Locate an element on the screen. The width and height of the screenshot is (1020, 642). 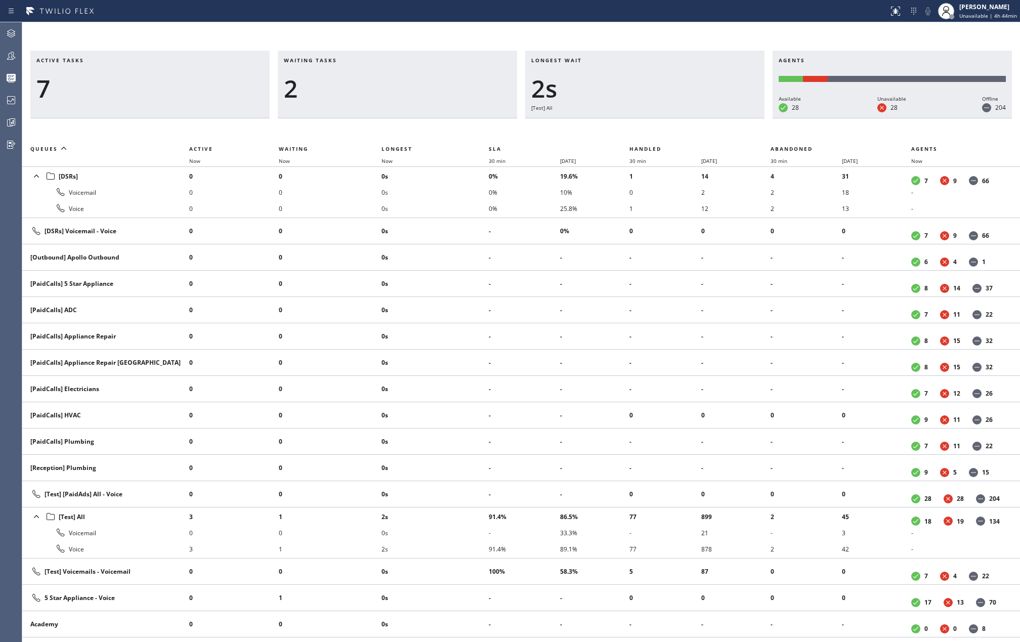
div: [Reception] Plumbing is located at coordinates (106, 468).